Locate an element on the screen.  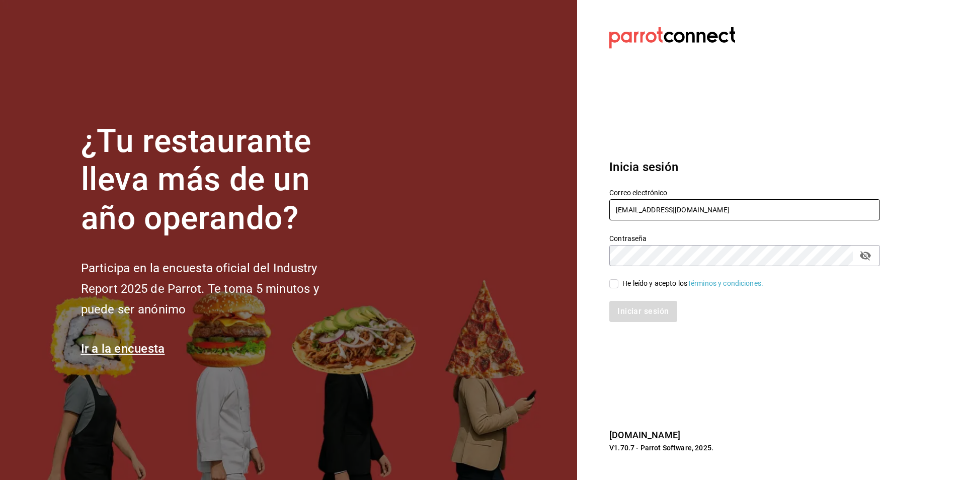
p: V1.70.7 - Parrot Software, 2025. is located at coordinates (745, 448).